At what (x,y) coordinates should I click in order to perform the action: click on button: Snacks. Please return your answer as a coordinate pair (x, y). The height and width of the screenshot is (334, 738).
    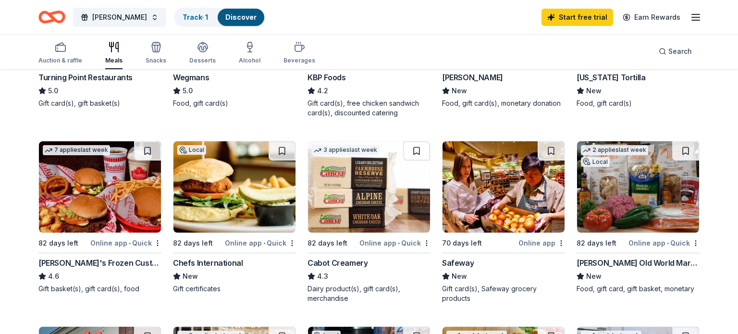
    Looking at the image, I should click on (156, 53).